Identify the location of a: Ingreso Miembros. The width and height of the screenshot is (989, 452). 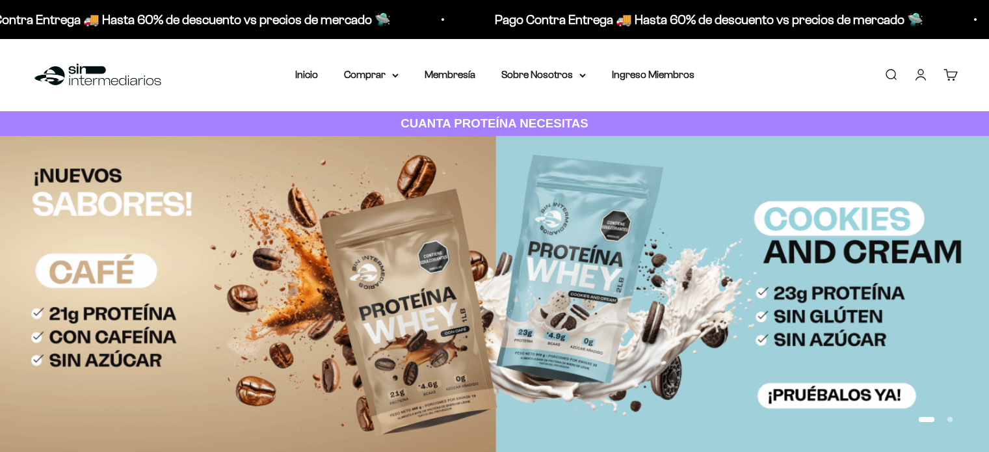
(653, 74).